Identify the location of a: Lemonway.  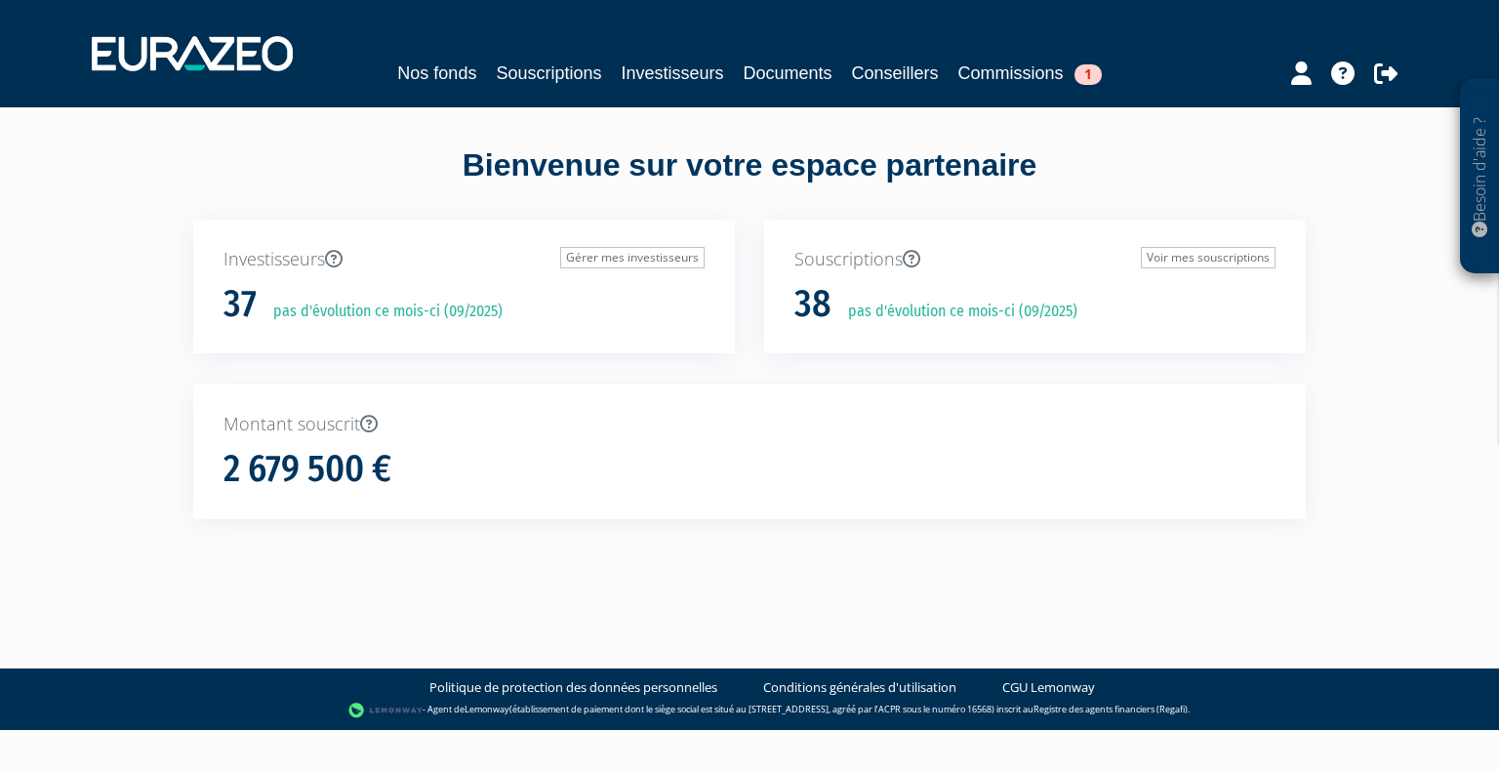
(487, 709).